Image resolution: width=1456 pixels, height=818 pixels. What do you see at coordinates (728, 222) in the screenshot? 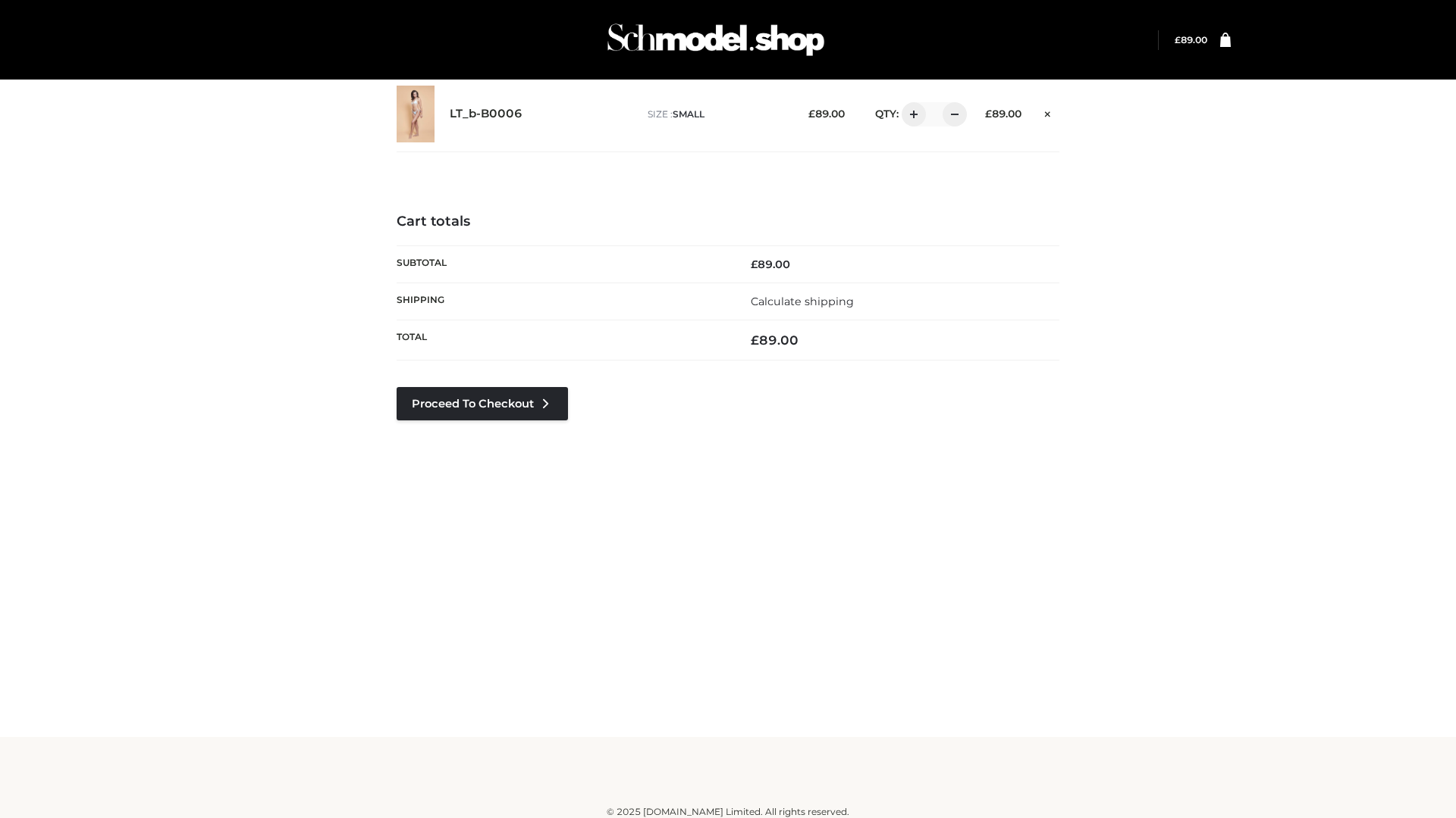
I see `h4: Cart totals` at bounding box center [728, 222].